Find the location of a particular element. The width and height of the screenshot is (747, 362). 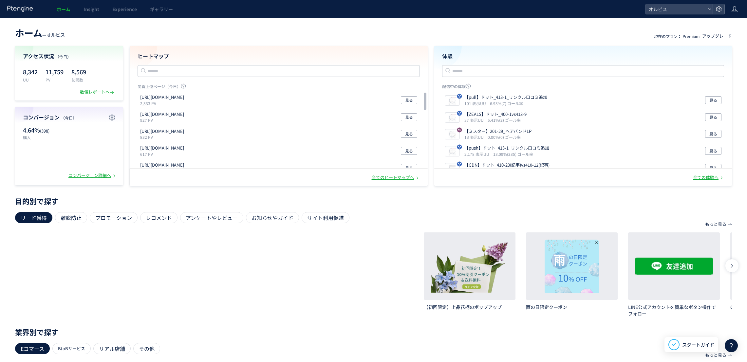

div: コンバージョン詳細へ is located at coordinates (92, 175).